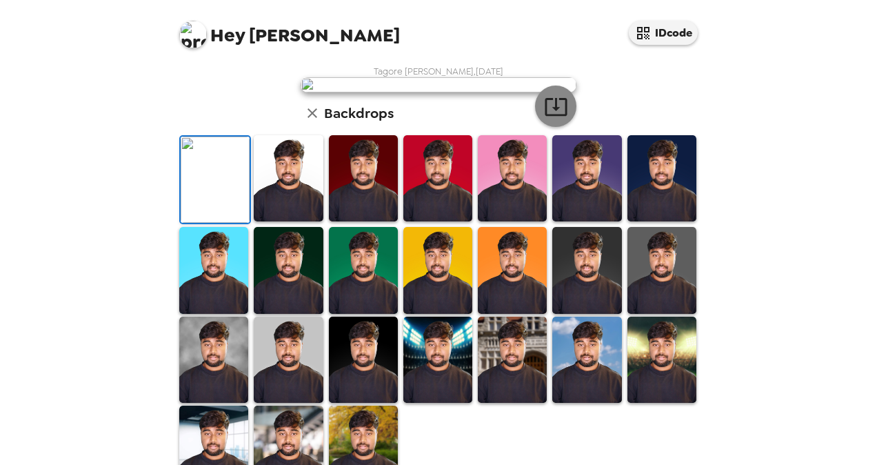  Describe the element at coordinates (227, 35) in the screenshot. I see `span: Hey` at that location.